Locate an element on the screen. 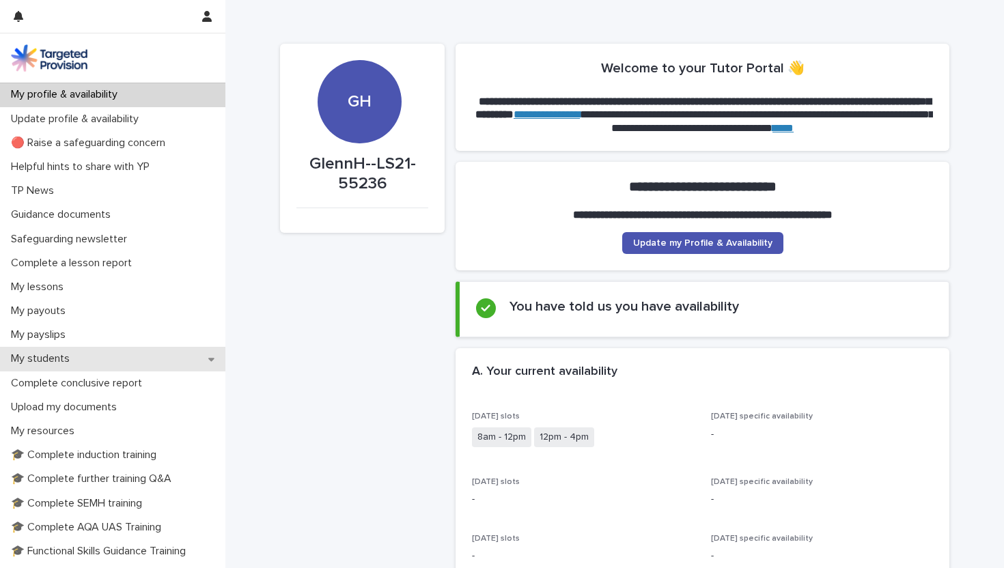 Image resolution: width=1004 pixels, height=568 pixels. span: Update my Profile & Availability is located at coordinates (703, 243).